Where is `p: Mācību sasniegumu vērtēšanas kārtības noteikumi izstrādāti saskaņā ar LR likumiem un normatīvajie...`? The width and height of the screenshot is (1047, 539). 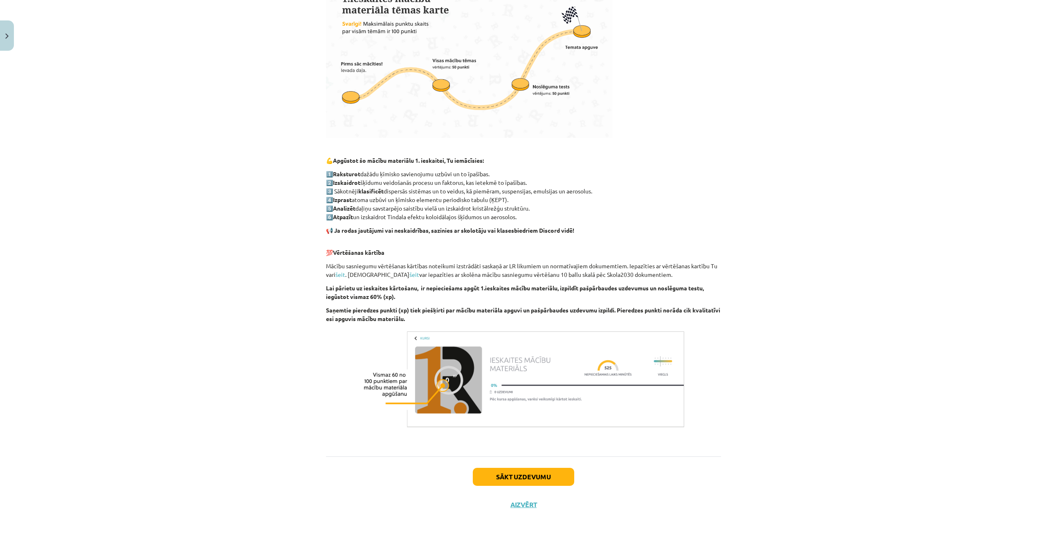 p: Mācību sasniegumu vērtēšanas kārtības noteikumi izstrādāti saskaņā ar LR likumiem un normatīvajie... is located at coordinates (524, 270).